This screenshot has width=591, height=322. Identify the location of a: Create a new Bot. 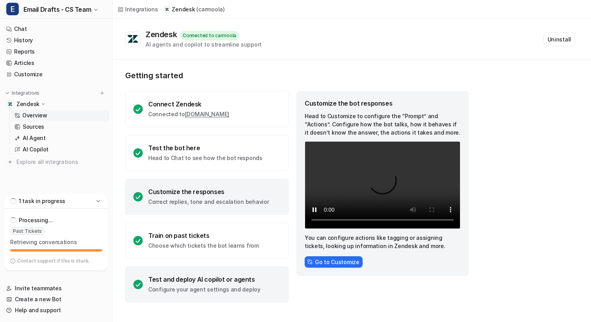
(56, 299).